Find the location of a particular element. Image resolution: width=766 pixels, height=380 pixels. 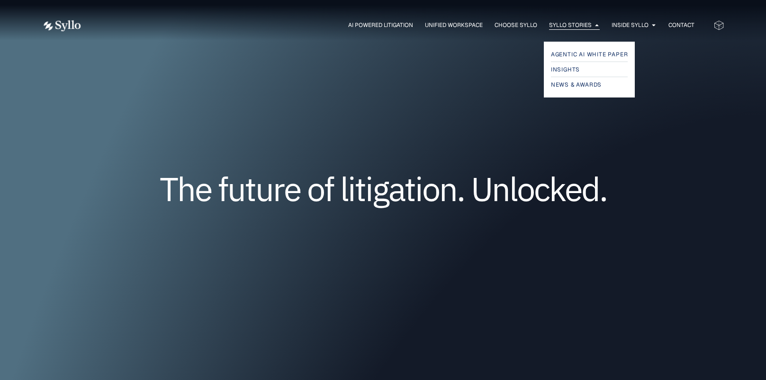

span: News & Awards is located at coordinates (576, 85).